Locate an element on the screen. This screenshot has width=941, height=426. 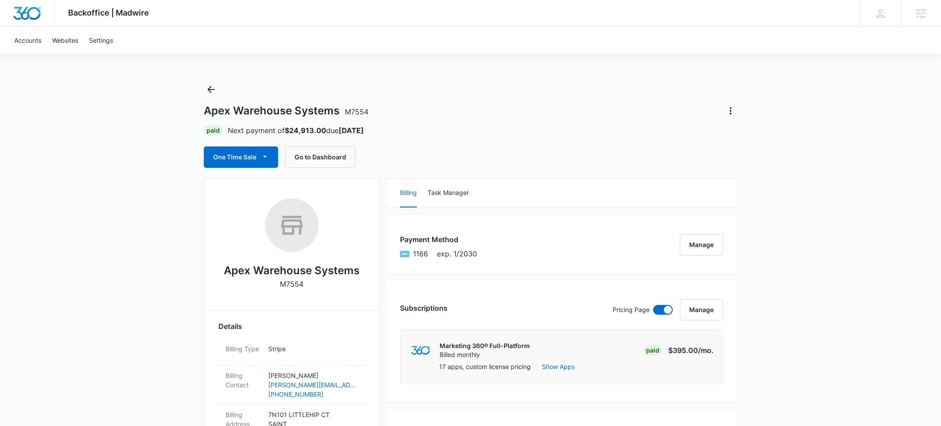
a: Accounts is located at coordinates (28, 40).